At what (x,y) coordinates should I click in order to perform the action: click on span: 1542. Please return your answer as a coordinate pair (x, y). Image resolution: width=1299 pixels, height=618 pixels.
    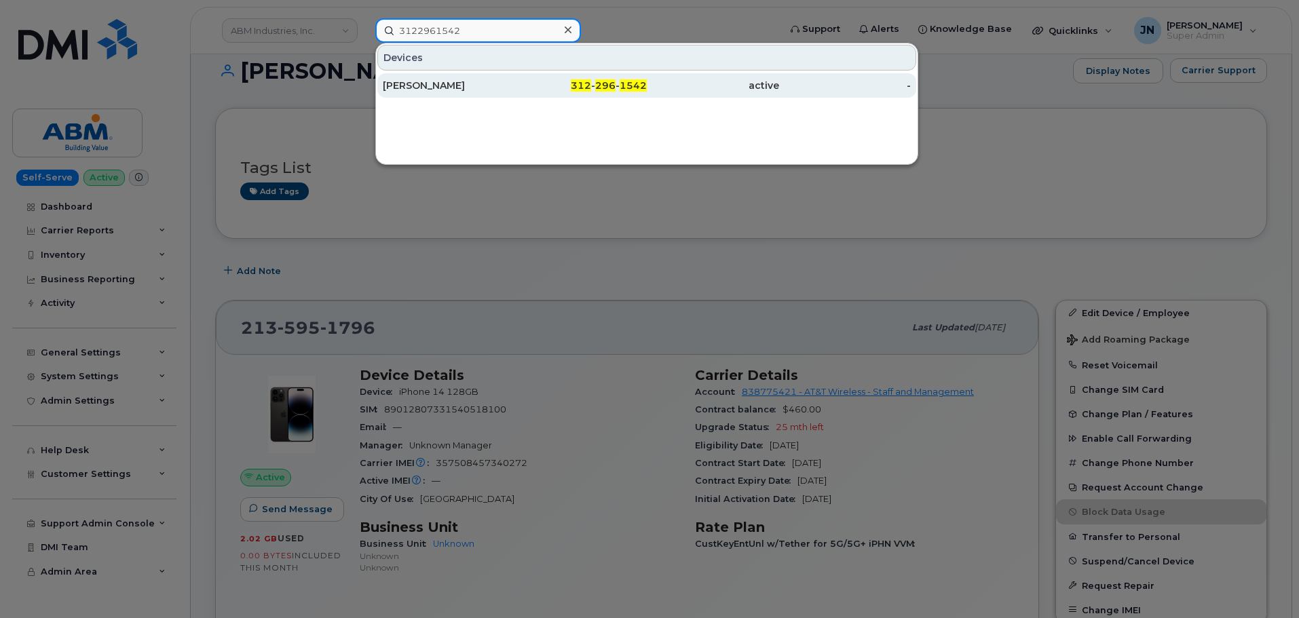
    Looking at the image, I should click on (633, 86).